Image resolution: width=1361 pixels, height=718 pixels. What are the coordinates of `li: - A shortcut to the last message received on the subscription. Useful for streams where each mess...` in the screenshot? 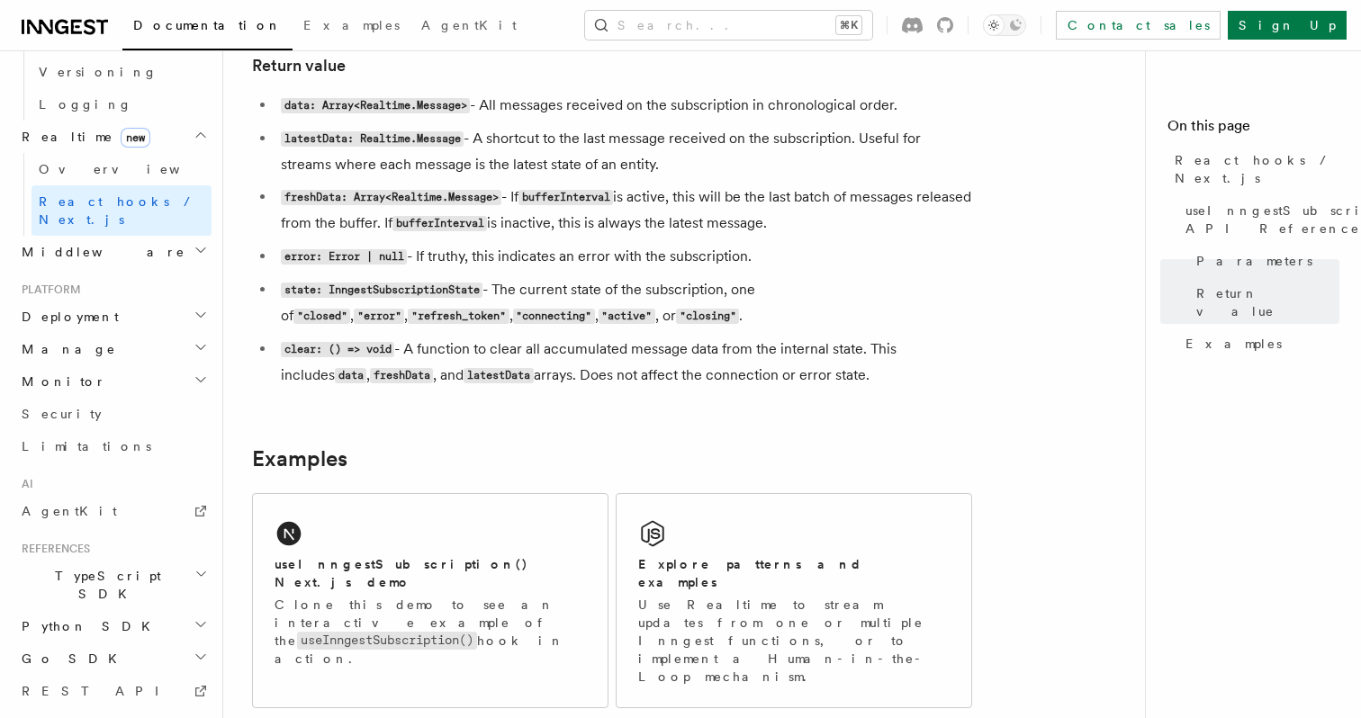 It's located at (624, 151).